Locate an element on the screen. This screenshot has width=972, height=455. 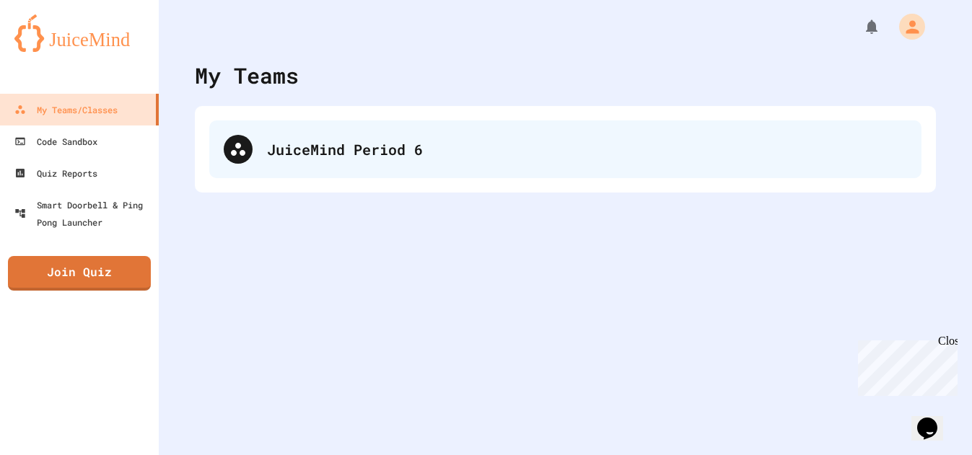
div: My Account is located at coordinates (906, 27).